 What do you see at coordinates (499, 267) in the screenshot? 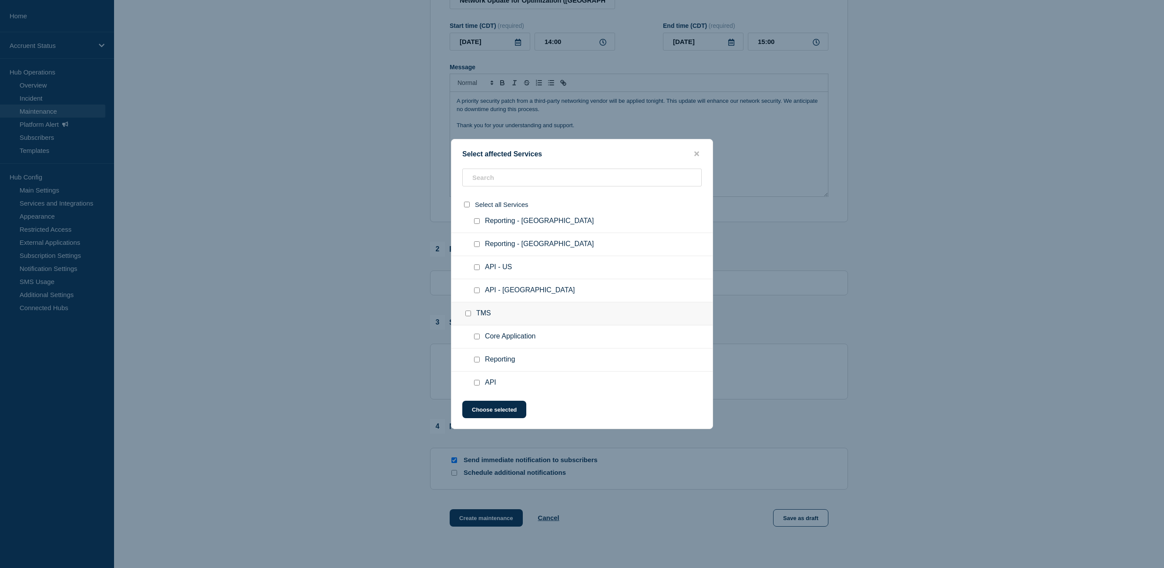
I see `span: API - US` at bounding box center [499, 267].